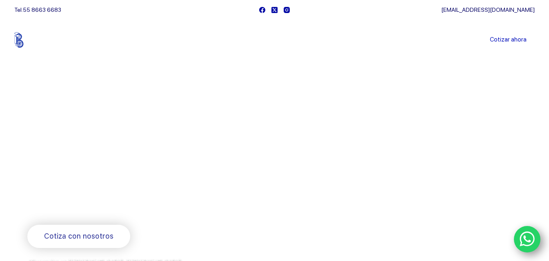  Describe the element at coordinates (274, 10) in the screenshot. I see `a: X (Twitter)` at that location.